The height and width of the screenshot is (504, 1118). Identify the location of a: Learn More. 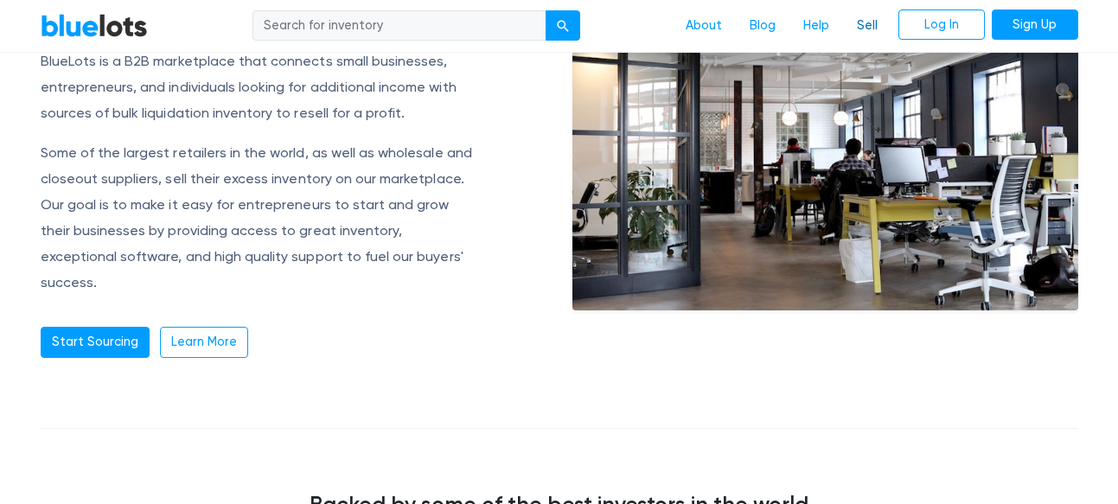
(204, 343).